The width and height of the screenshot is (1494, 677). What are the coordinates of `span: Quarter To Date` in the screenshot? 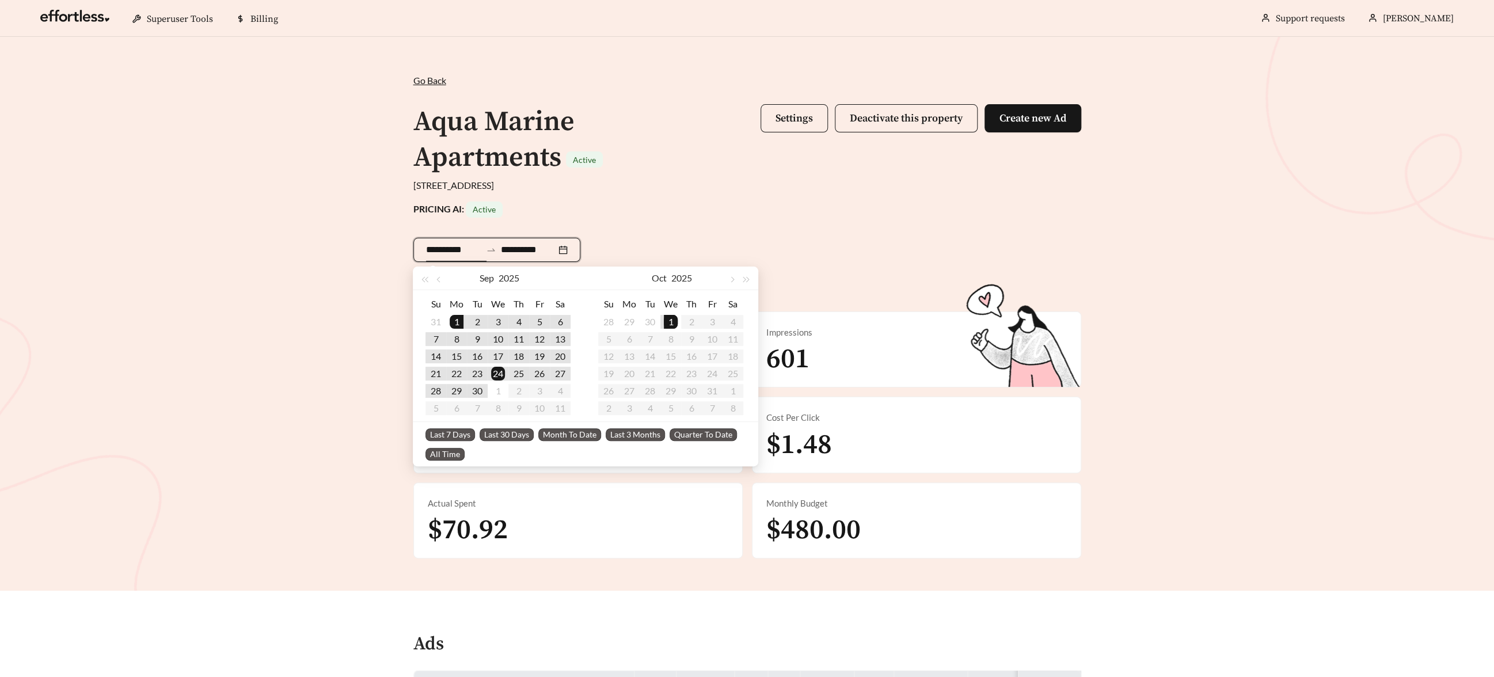 It's located at (703, 435).